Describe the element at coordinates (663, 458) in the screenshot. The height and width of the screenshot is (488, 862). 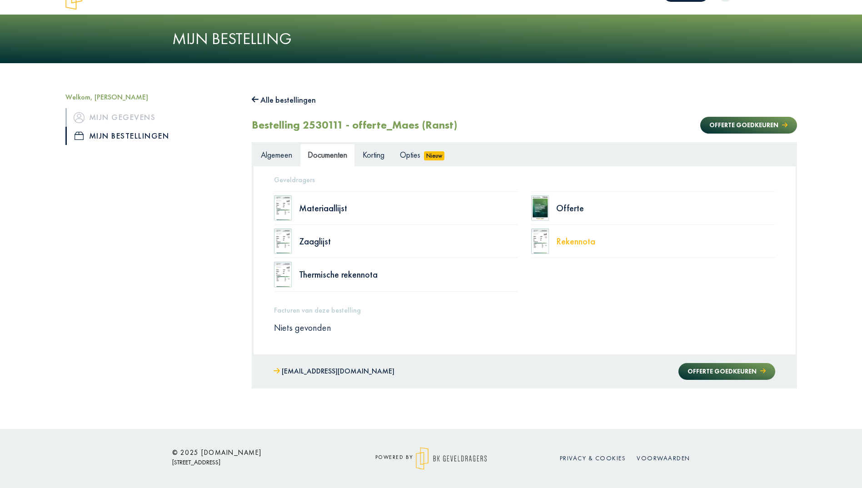
I see `a: Voorwaarden` at that location.